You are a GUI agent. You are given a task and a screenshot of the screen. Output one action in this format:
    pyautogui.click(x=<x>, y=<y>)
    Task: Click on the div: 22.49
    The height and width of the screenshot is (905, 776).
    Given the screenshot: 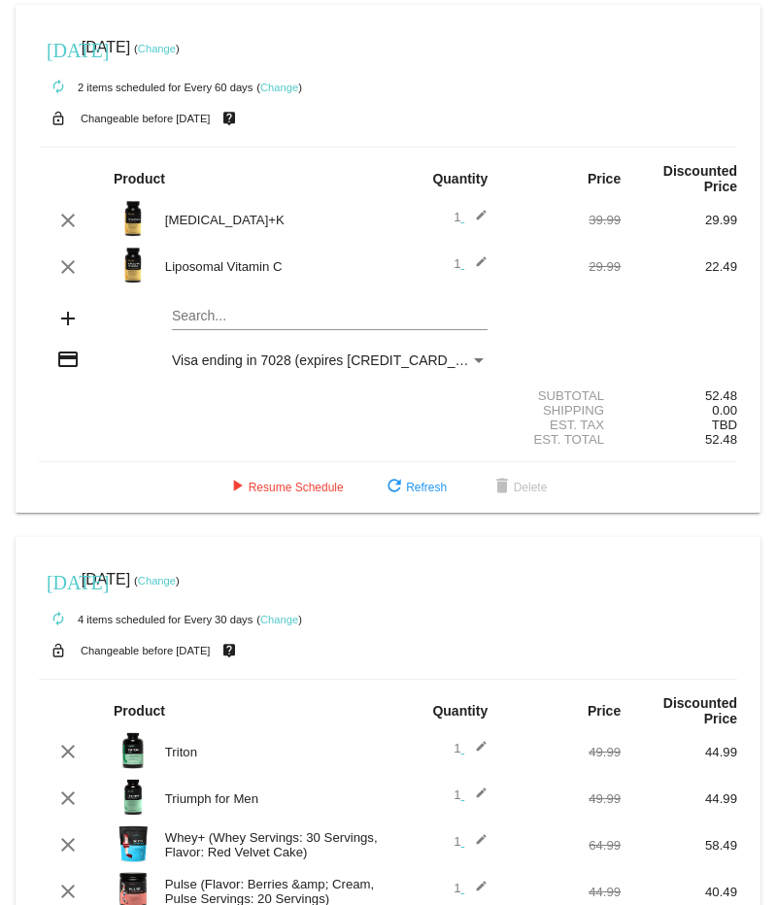 What is the action you would take?
    pyautogui.click(x=679, y=266)
    